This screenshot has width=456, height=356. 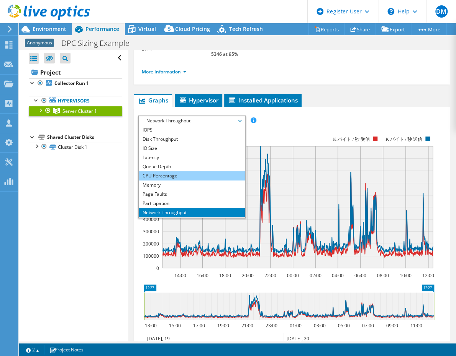 I want to click on a: More, so click(x=428, y=29).